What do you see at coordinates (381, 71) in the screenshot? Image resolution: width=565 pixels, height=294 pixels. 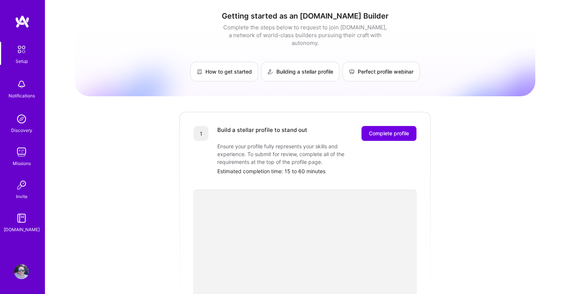 I see `a: Perfect profile webinar` at bounding box center [381, 71].